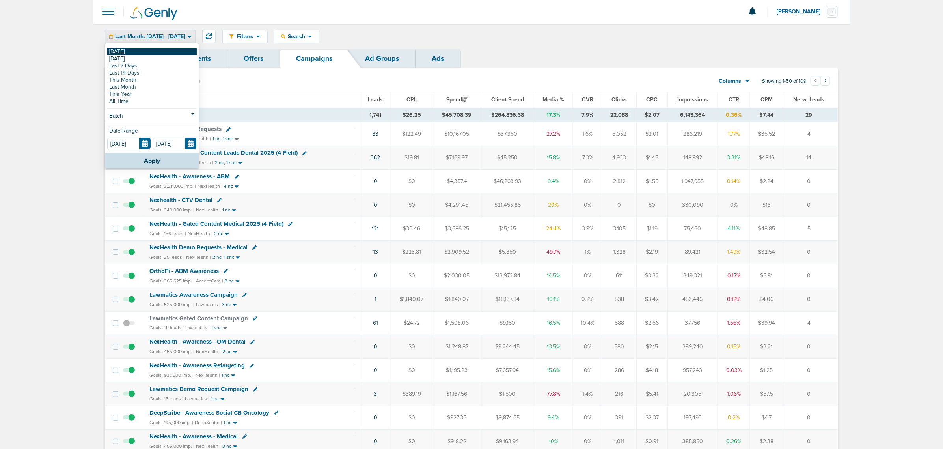  What do you see at coordinates (553, 99) in the screenshot?
I see `span: Media %` at bounding box center [553, 99].